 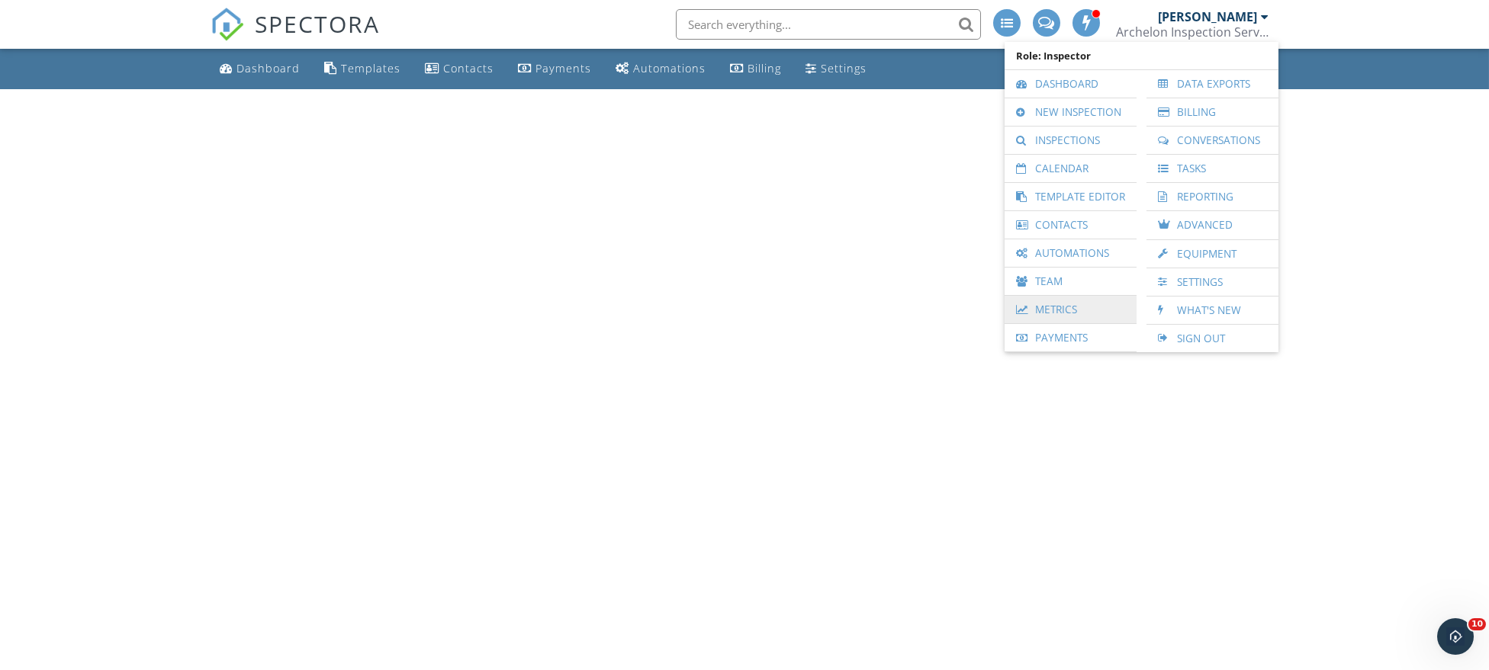 I want to click on div: Archelon Inspection Service, so click(x=1192, y=32).